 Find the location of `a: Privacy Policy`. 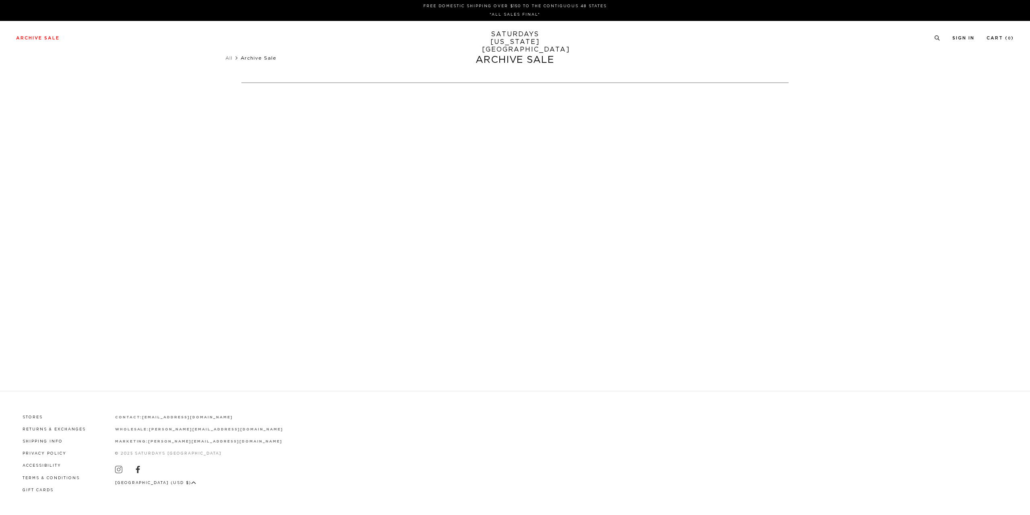

a: Privacy Policy is located at coordinates (44, 453).